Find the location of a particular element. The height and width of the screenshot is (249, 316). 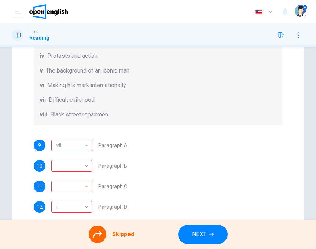

span: vii is located at coordinates (43, 100).